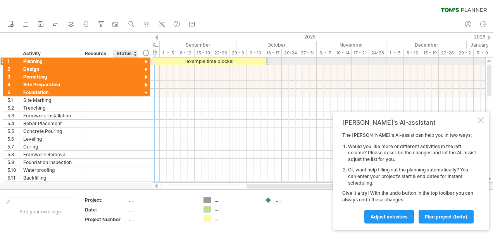  I want to click on div: Formwork Installation, so click(50, 115).